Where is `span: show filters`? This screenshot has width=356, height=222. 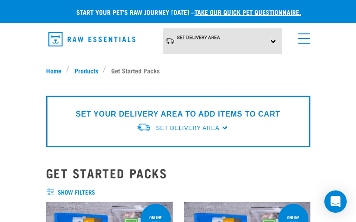
span: show filters is located at coordinates (178, 193).